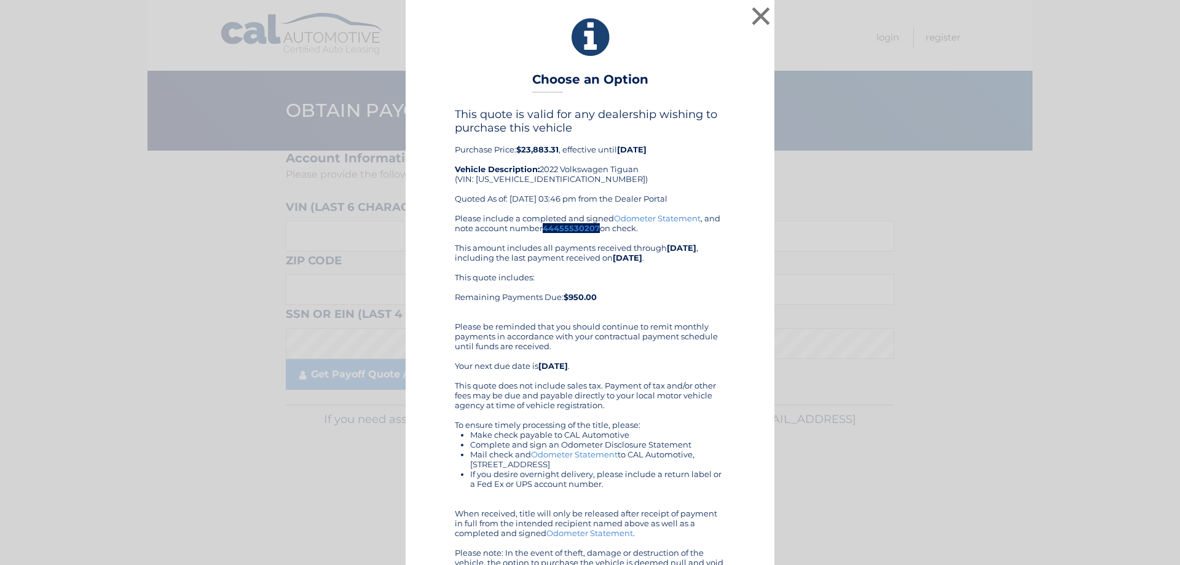  I want to click on b: $950.00, so click(580, 297).